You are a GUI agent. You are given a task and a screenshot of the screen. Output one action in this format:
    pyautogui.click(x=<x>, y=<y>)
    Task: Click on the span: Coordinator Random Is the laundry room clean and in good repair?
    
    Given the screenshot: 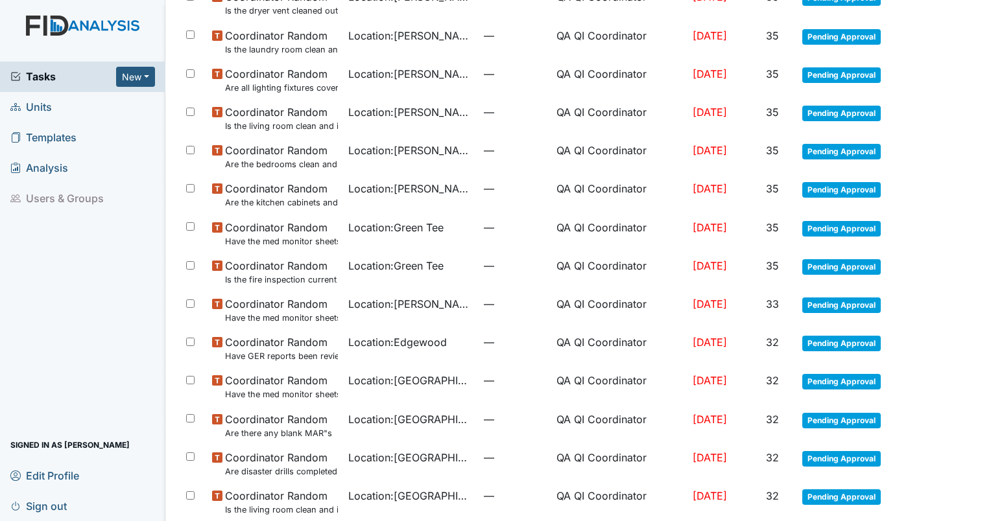 What is the action you would take?
    pyautogui.click(x=281, y=42)
    